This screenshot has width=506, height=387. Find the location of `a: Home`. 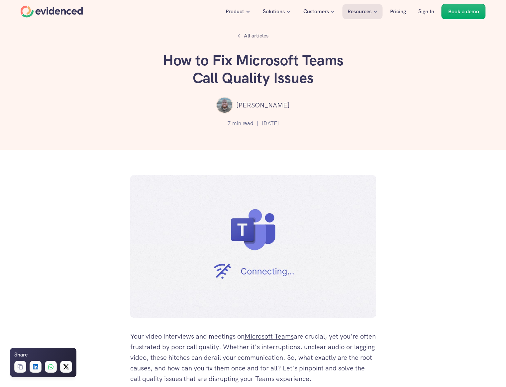

a: Home is located at coordinates (52, 12).